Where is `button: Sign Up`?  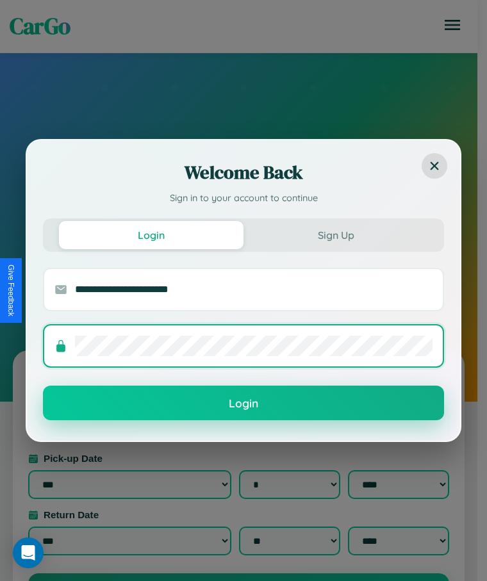
button: Sign Up is located at coordinates (336, 235).